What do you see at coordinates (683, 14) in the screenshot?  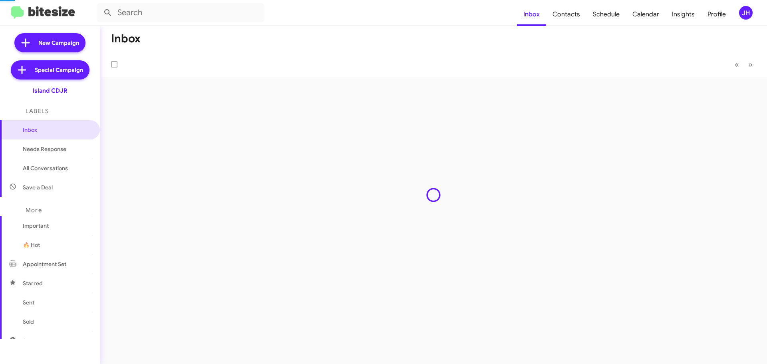 I see `span: Insights` at bounding box center [683, 14].